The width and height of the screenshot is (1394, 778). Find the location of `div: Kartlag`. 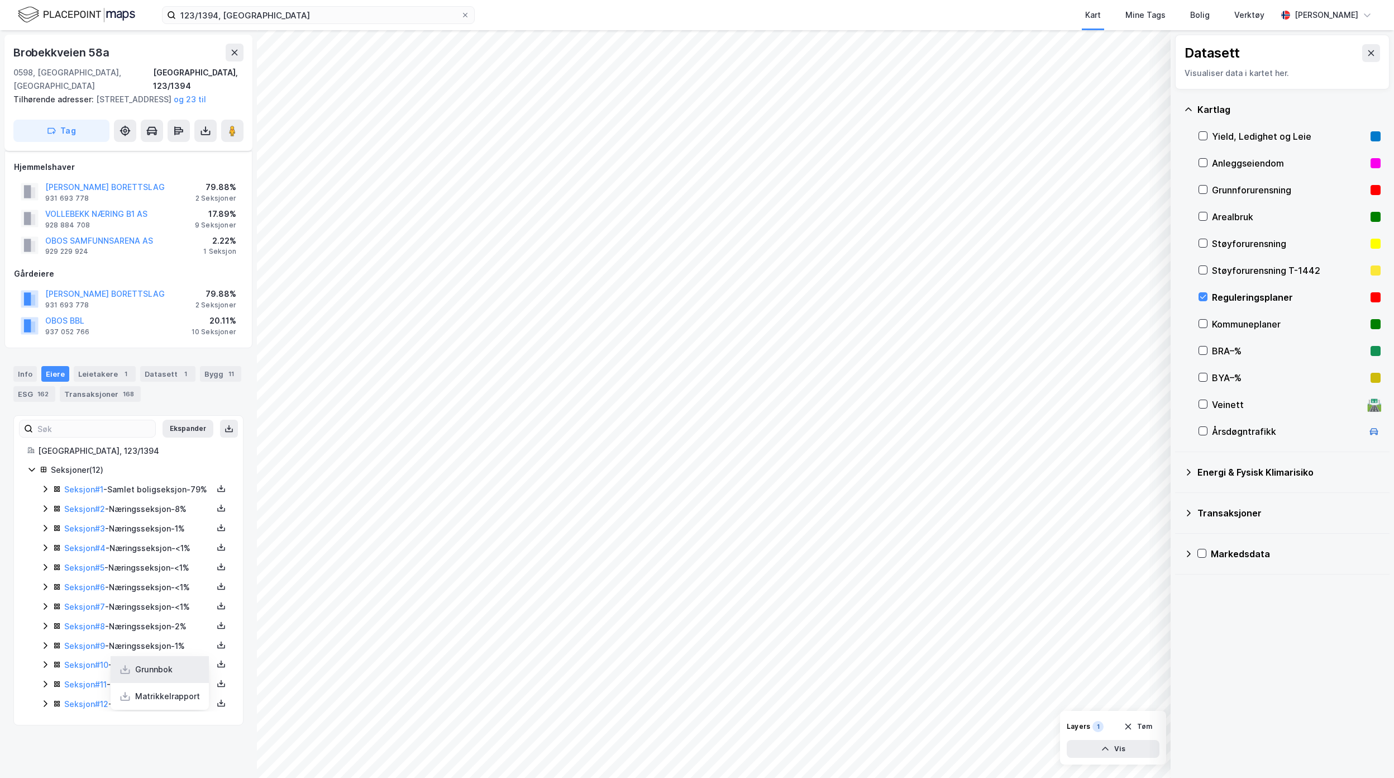

div: Kartlag is located at coordinates (1289, 110).